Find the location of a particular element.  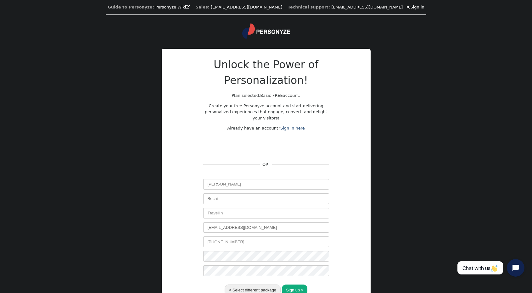

a: Sign in here is located at coordinates (293, 128).